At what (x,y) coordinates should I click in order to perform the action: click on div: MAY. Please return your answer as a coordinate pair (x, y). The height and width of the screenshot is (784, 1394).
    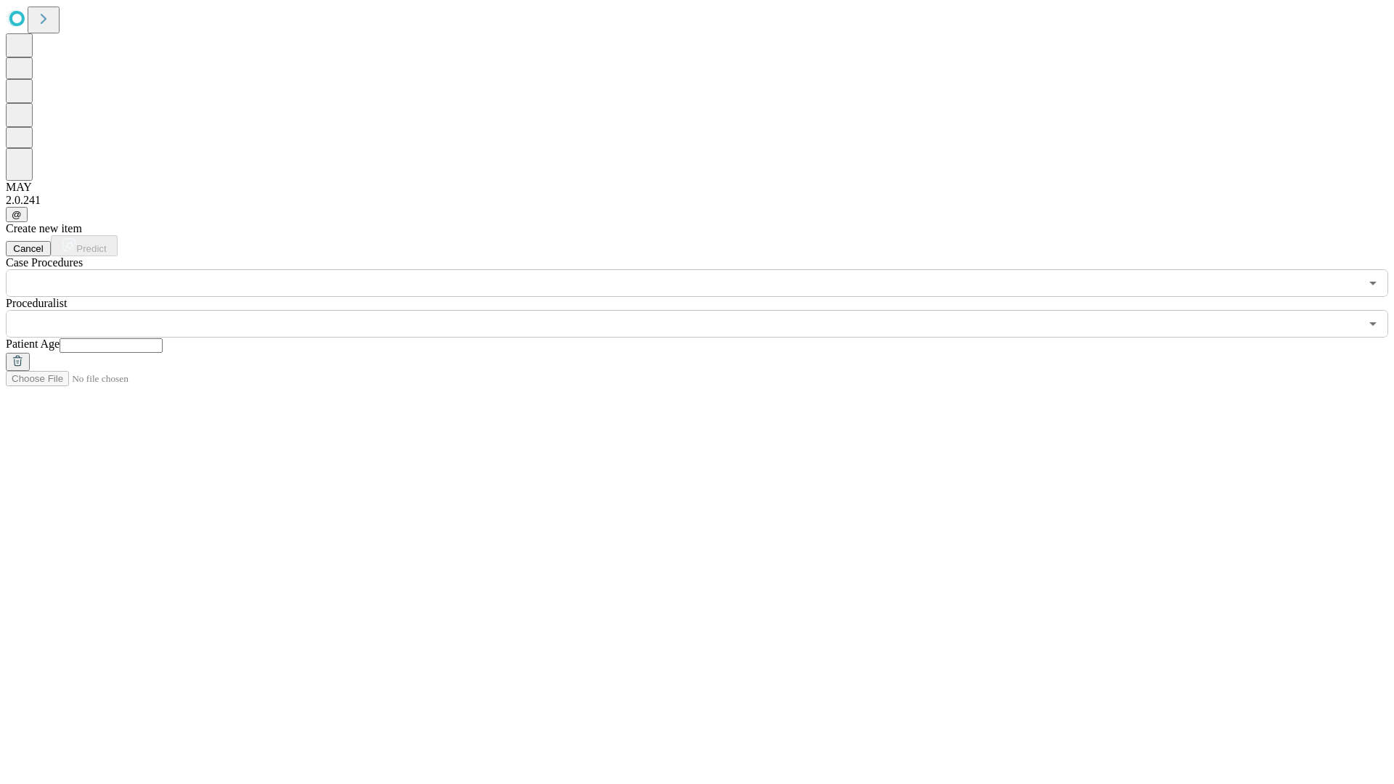
    Looking at the image, I should click on (697, 187).